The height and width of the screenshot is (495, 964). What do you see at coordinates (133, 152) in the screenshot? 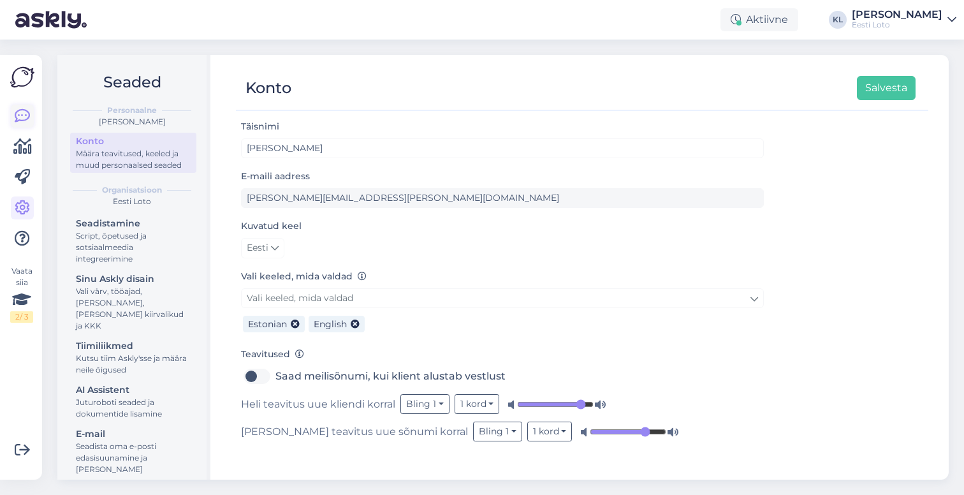
I see `a: KontoMäära teavitused, keeled ja muud personaalsed seaded` at bounding box center [133, 152].